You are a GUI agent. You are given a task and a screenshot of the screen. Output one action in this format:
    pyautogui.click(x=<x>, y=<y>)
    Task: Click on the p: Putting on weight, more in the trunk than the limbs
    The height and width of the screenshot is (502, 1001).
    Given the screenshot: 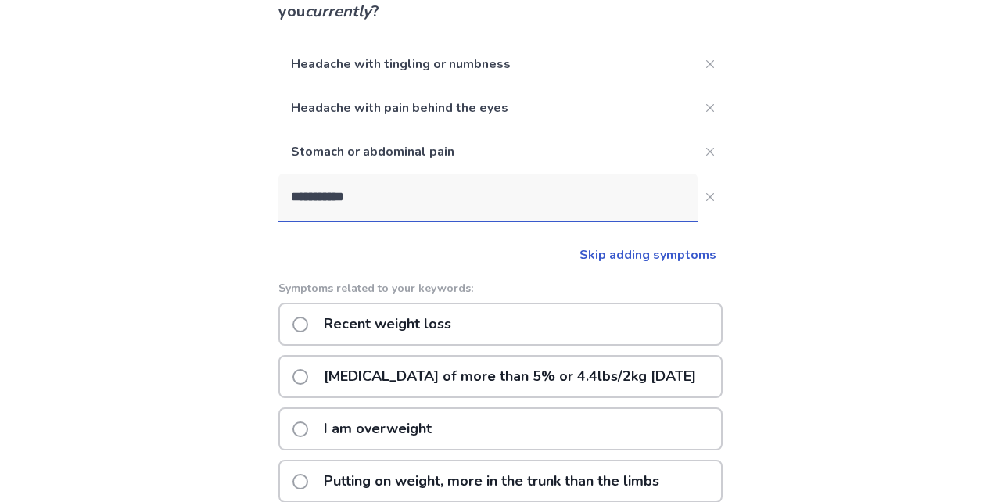 What is the action you would take?
    pyautogui.click(x=491, y=481)
    